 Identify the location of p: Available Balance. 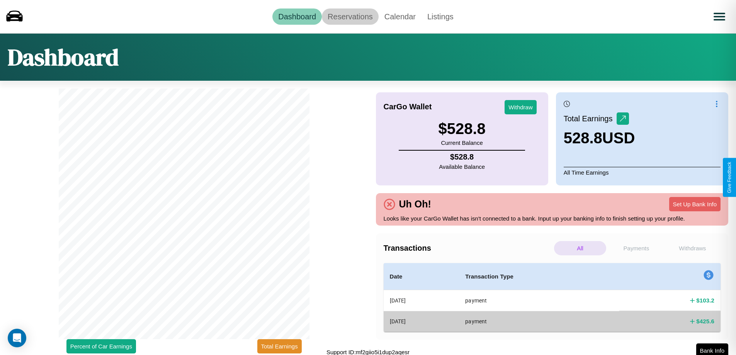
(462, 166).